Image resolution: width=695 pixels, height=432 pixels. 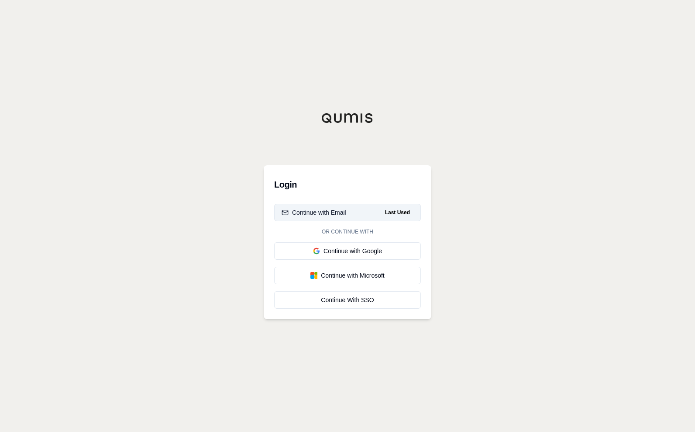 What do you see at coordinates (348, 251) in the screenshot?
I see `div: Continue with Google` at bounding box center [348, 251].